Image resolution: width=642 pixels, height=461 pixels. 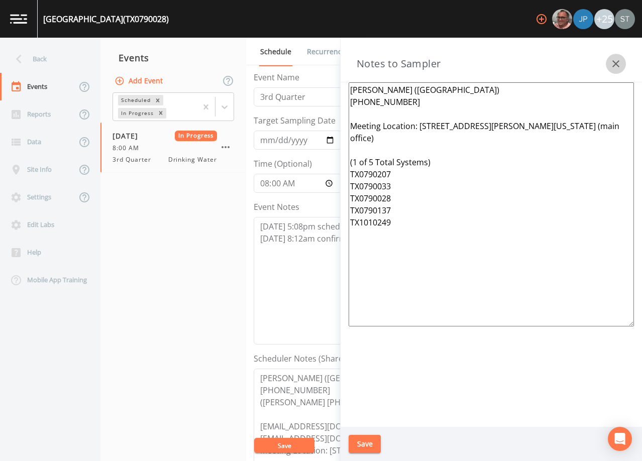 What do you see at coordinates (398, 64) in the screenshot?
I see `h3: Notes to Sampler` at bounding box center [398, 64].